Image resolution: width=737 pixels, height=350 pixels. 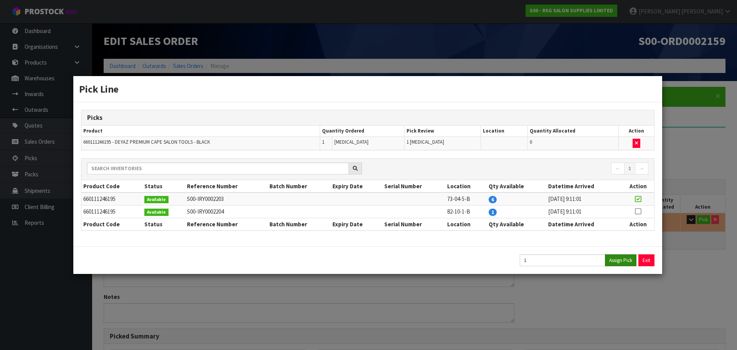 I want to click on h3: Picks, so click(x=368, y=118).